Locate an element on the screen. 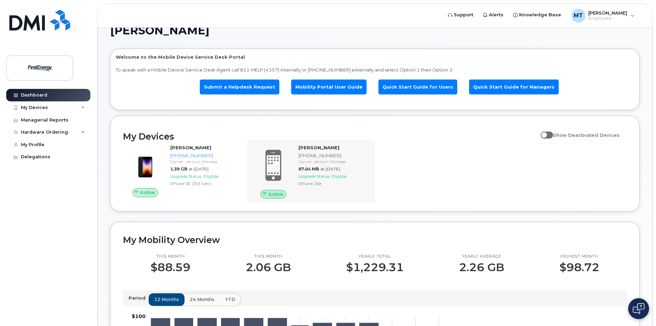 This screenshot has width=656, height=326. p: 2.06 GB is located at coordinates (268, 268).